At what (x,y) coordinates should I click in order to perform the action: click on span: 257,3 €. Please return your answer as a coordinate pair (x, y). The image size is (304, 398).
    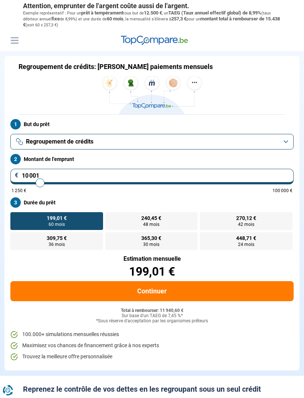
    Looking at the image, I should click on (179, 19).